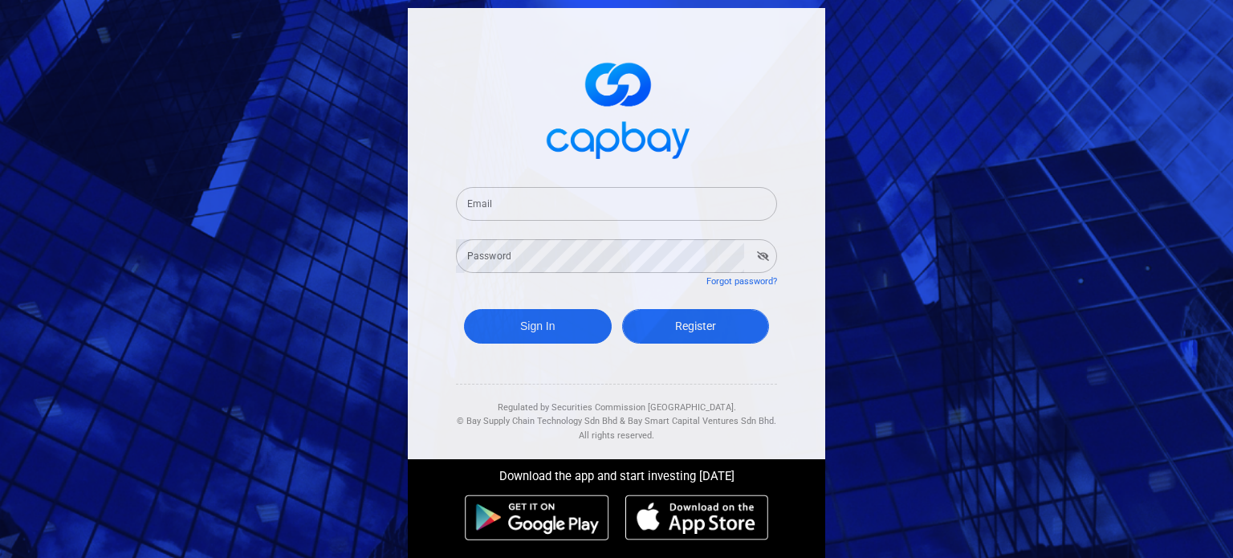  Describe the element at coordinates (742, 281) in the screenshot. I see `a: Forgot password?` at that location.